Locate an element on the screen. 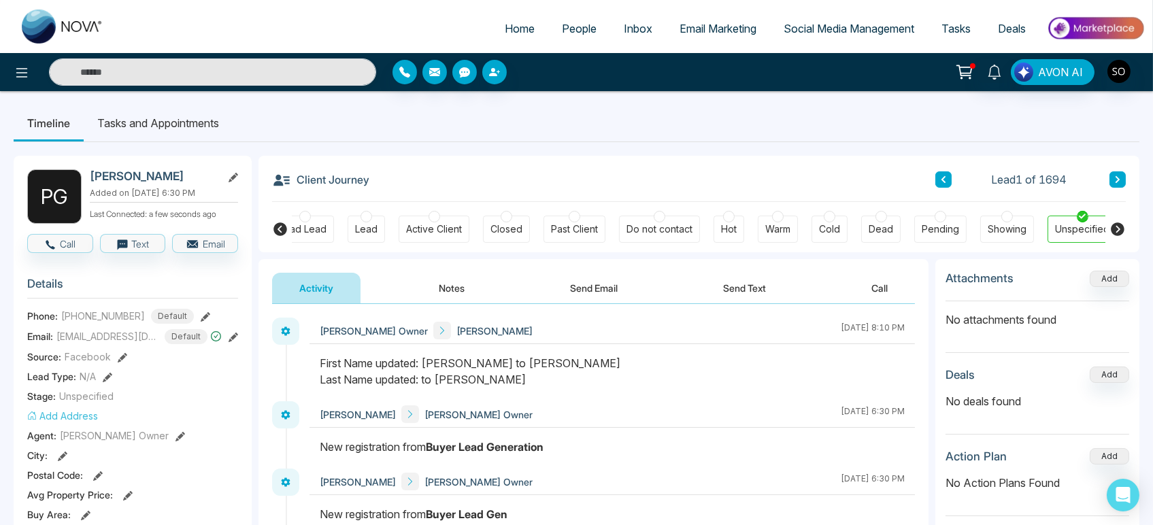 The height and width of the screenshot is (525, 1153). img: Nova CRM Logo is located at coordinates (63, 27).